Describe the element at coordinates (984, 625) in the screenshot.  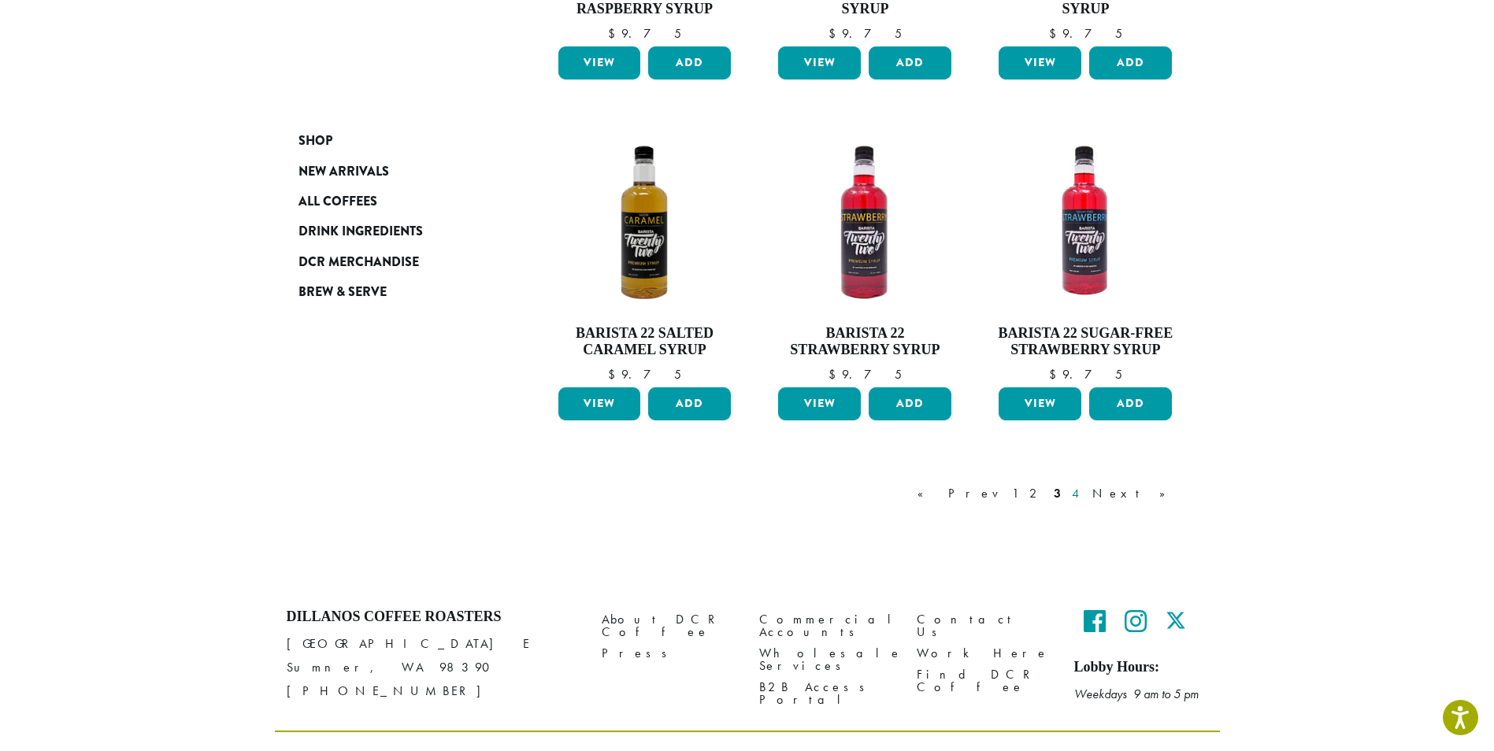
I see `a: Contact Us` at that location.